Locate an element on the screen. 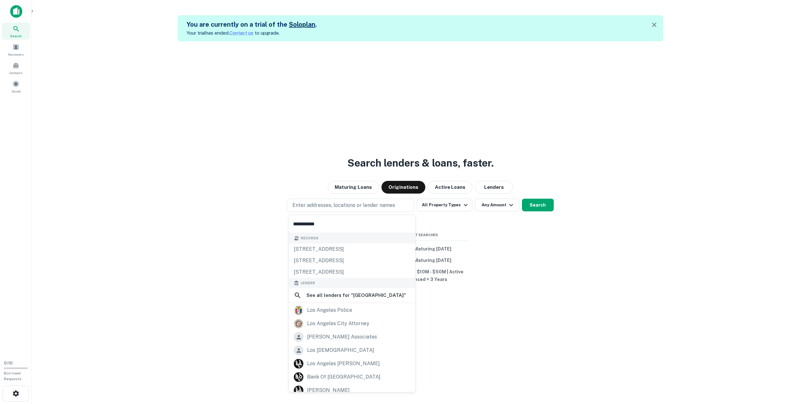 The image size is (809, 404). a: Borrowers is located at coordinates (16, 50).